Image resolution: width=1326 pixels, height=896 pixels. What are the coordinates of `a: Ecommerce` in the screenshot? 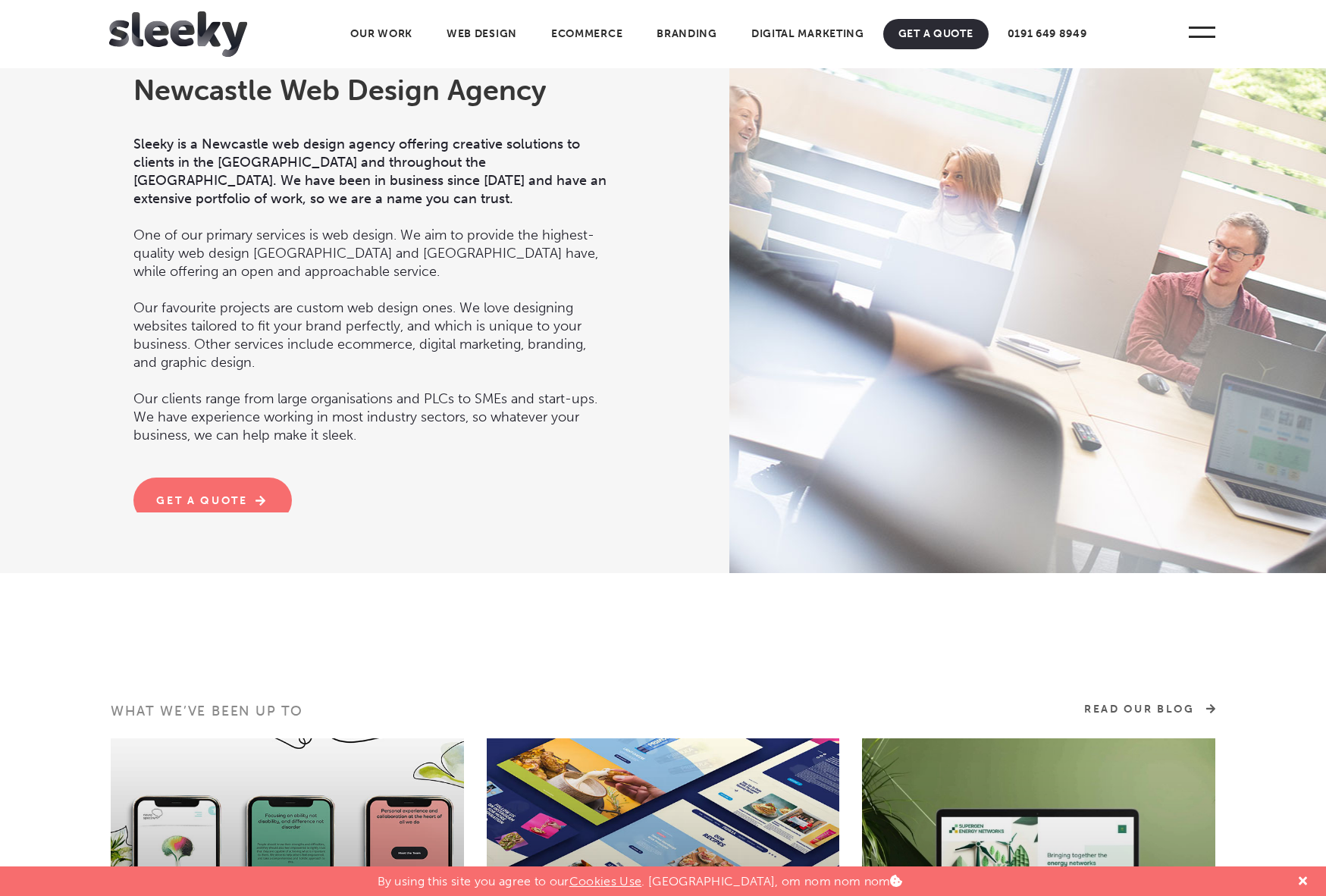 It's located at (586, 34).